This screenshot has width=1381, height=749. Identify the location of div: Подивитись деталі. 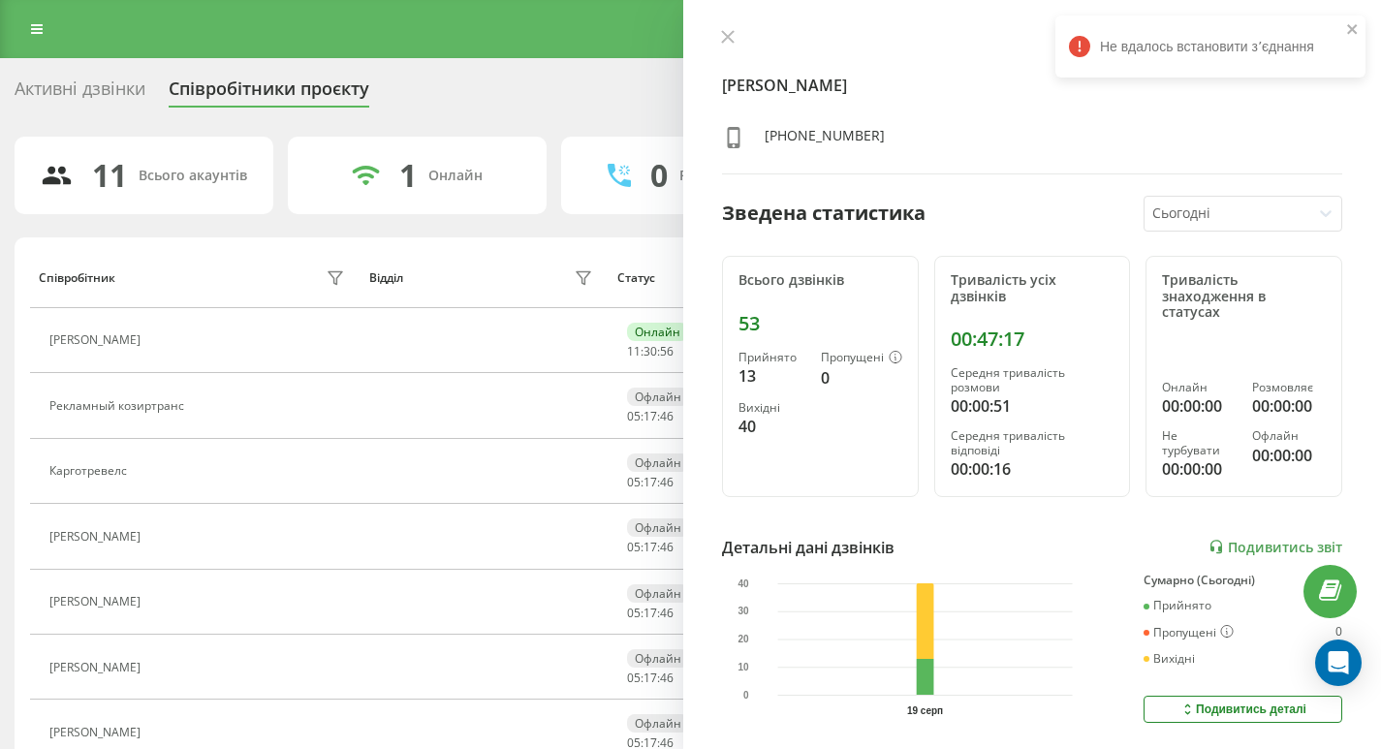
(1242, 709).